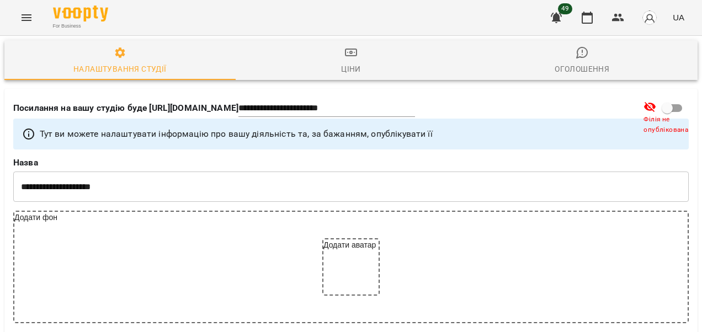 Image resolution: width=702 pixels, height=332 pixels. What do you see at coordinates (649, 18) in the screenshot?
I see `img: avatar_s.png` at bounding box center [649, 18].